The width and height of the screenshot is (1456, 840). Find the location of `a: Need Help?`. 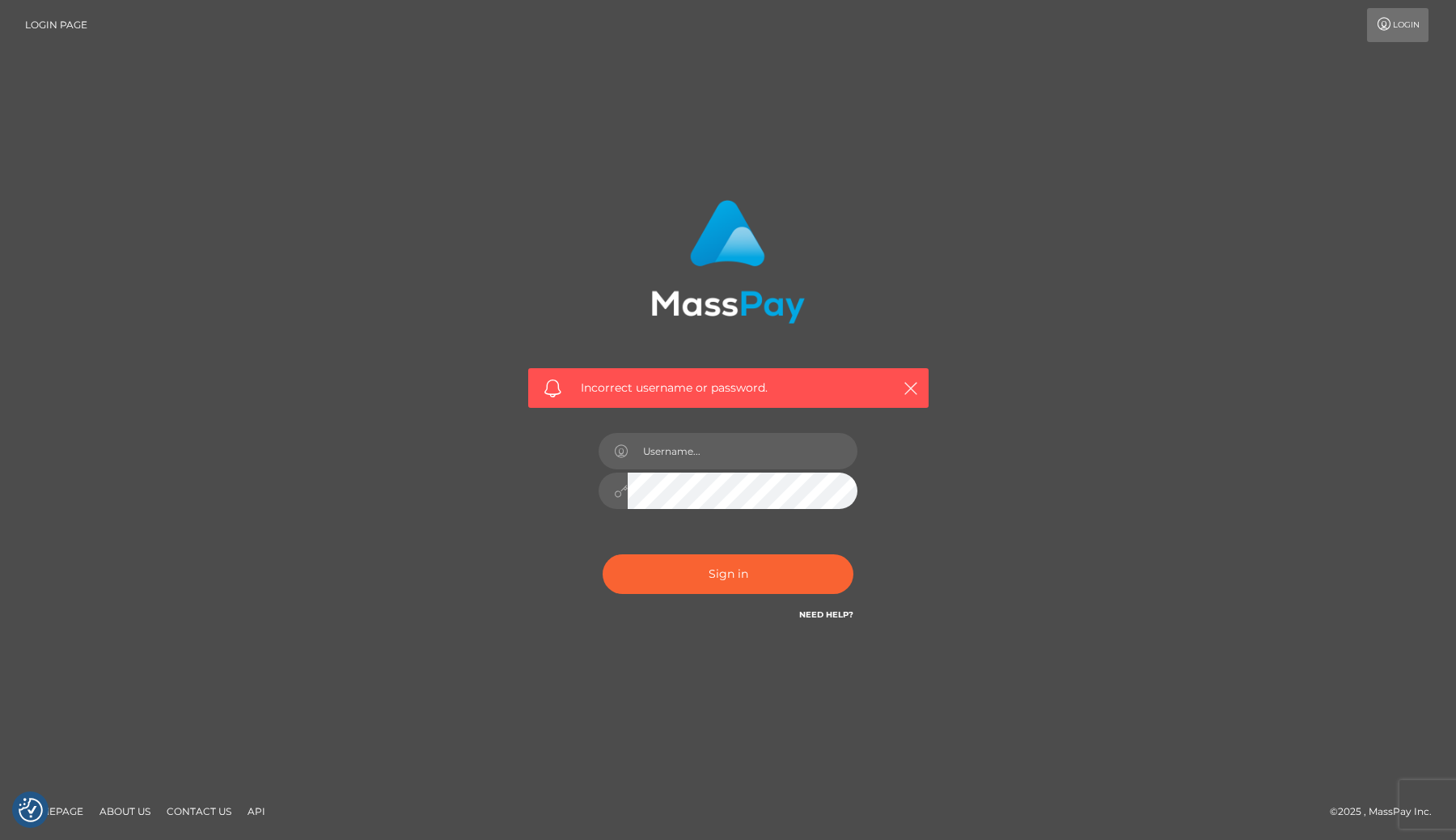

a: Need Help? is located at coordinates (826, 614).